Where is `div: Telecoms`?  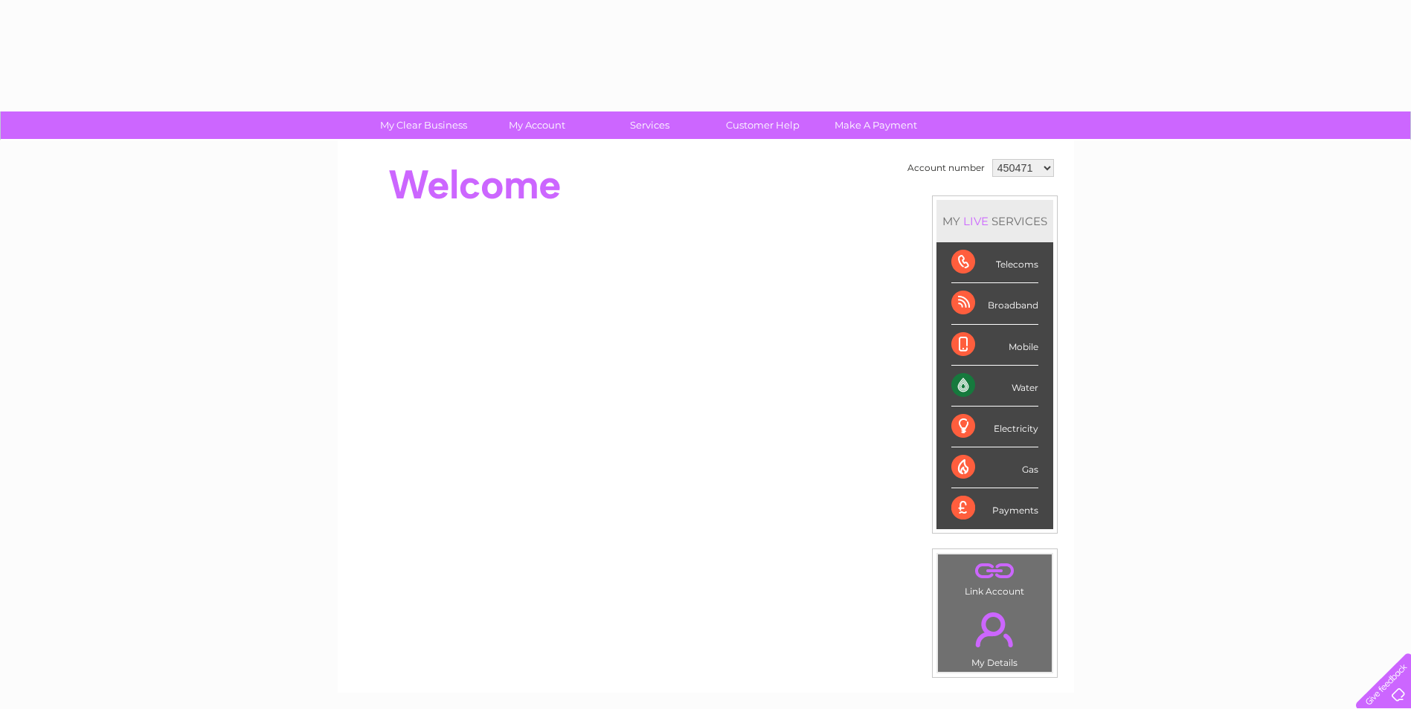
div: Telecoms is located at coordinates (994, 262).